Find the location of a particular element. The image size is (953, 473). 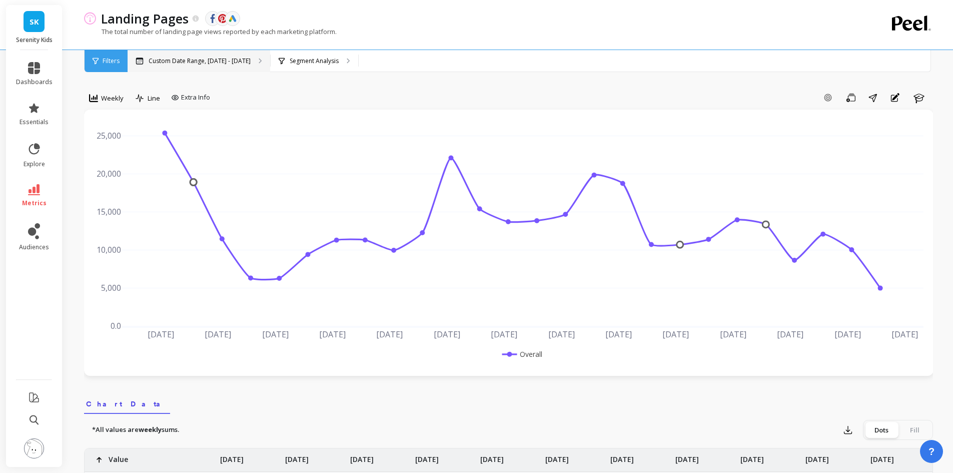

span: Extra Info is located at coordinates (196, 98).